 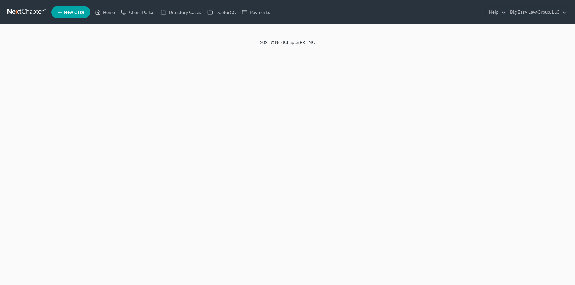 What do you see at coordinates (287, 45) in the screenshot?
I see `div: 2025 © NextChapterBK, INC` at bounding box center [287, 45].